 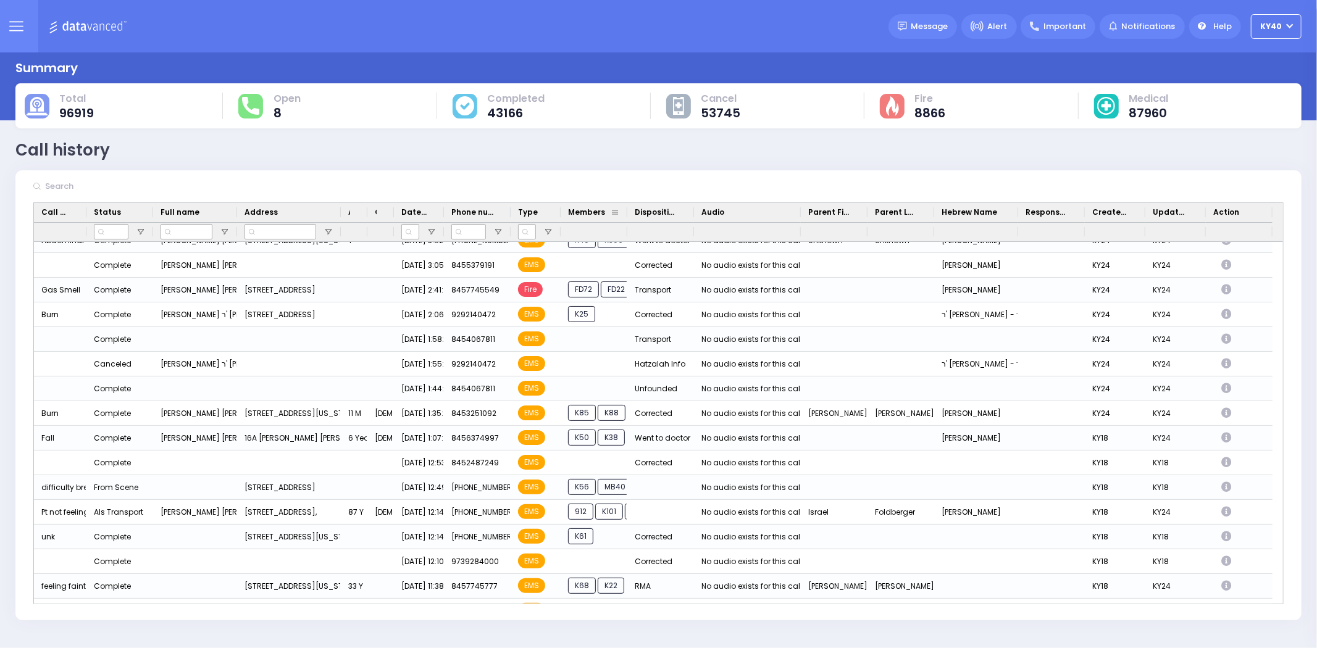 I want to click on span: 8456374997, so click(x=475, y=438).